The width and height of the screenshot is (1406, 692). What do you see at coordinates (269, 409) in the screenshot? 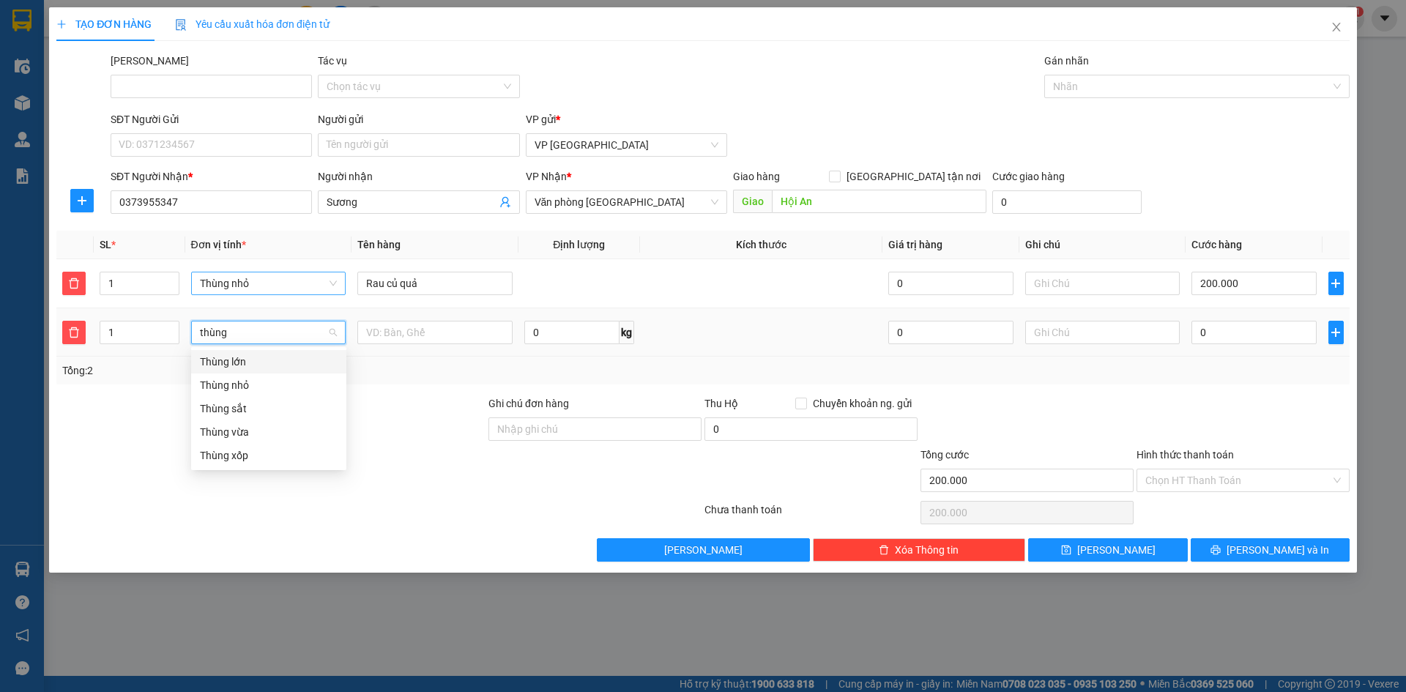
I see `div: Thùng sắt` at bounding box center [269, 409].